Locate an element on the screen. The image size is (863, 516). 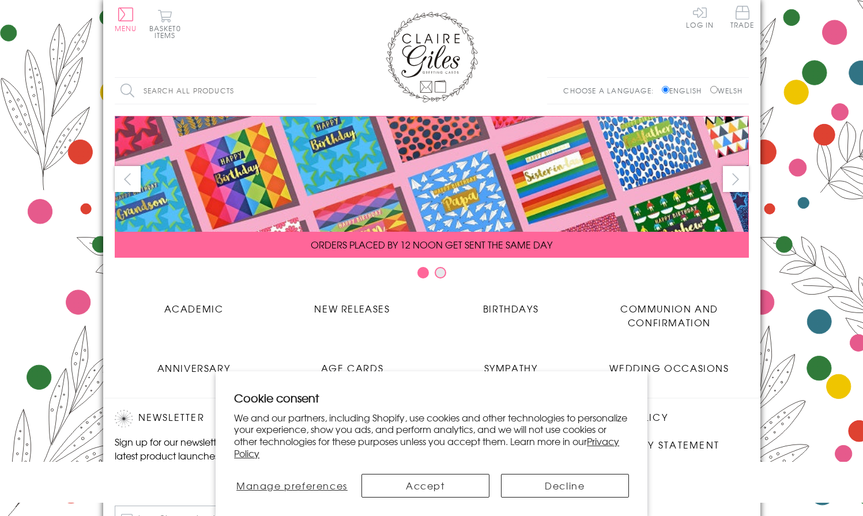
button: Basket0 items is located at coordinates (165, 24).